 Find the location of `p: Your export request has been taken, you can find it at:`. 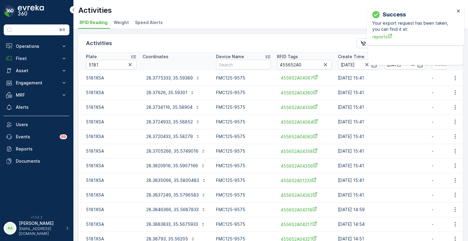

p: Your export request has been taken, you can find it at: is located at coordinates (414, 26).